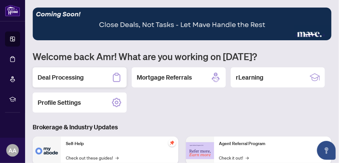  What do you see at coordinates (182, 127) in the screenshot?
I see `h3: Brokerage & Industry Updates` at bounding box center [182, 127].